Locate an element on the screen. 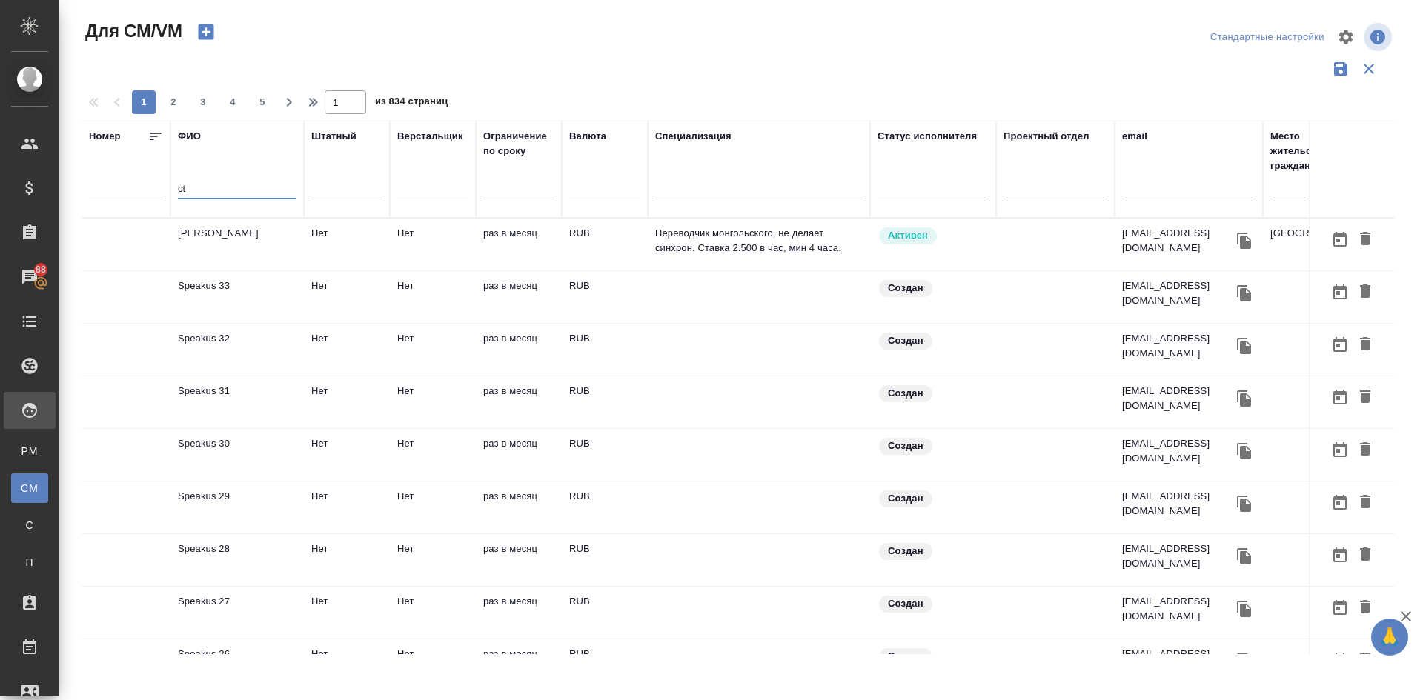  button: 4 is located at coordinates (233, 102).